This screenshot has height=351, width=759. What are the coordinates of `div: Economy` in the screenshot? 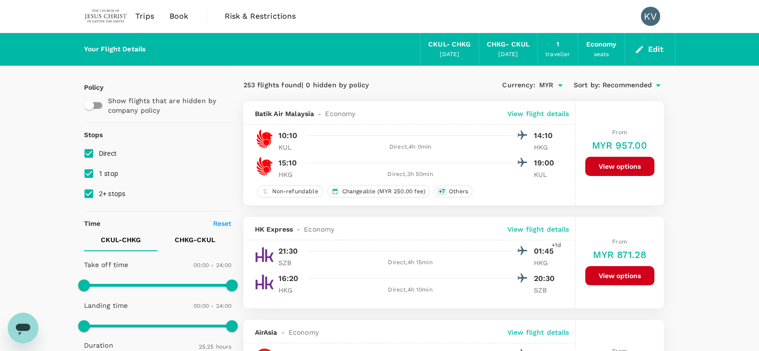 It's located at (601, 45).